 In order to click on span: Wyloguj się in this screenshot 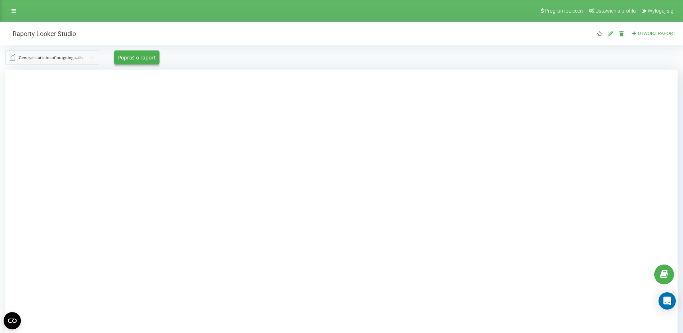, I will do `click(660, 11)`.